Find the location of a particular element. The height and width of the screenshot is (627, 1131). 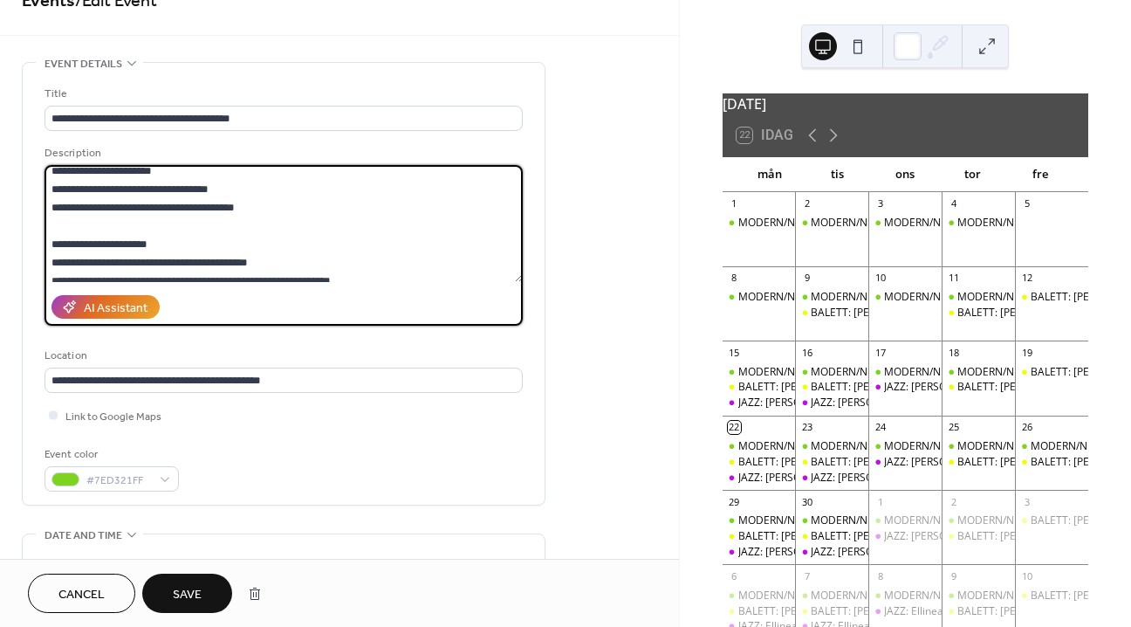

div: 26 is located at coordinates (1026, 427).